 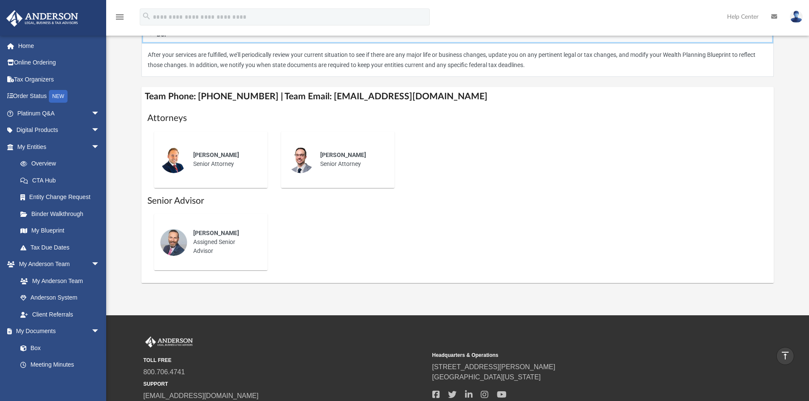 What do you see at coordinates (58, 348) in the screenshot?
I see `a: Box` at bounding box center [58, 348].